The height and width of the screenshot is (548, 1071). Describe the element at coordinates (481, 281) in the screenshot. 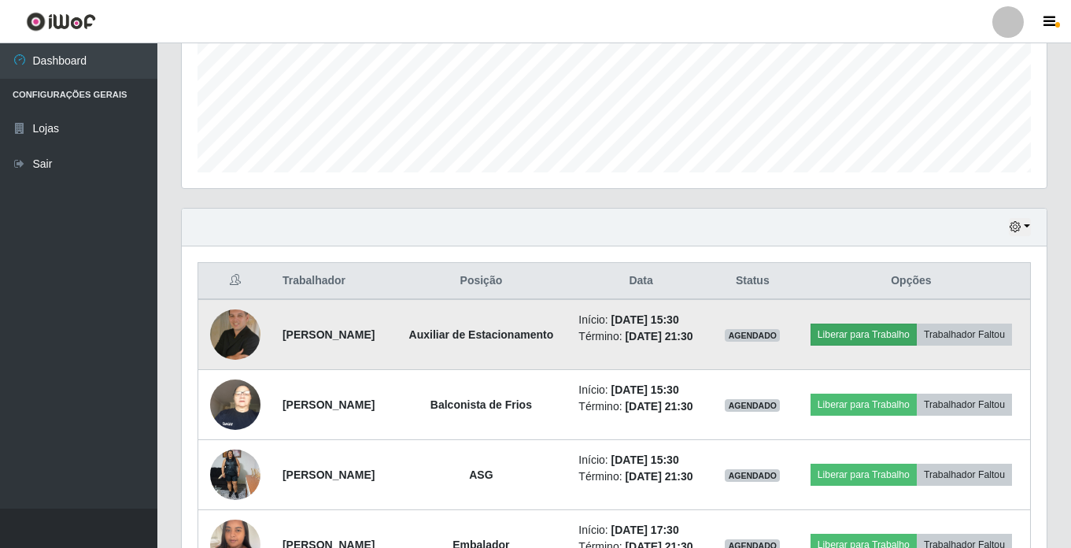

I see `th: Posição` at that location.